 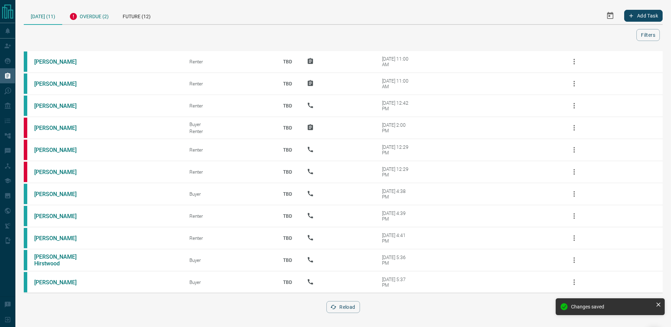 I want to click on div: Overdue (2), so click(x=89, y=15).